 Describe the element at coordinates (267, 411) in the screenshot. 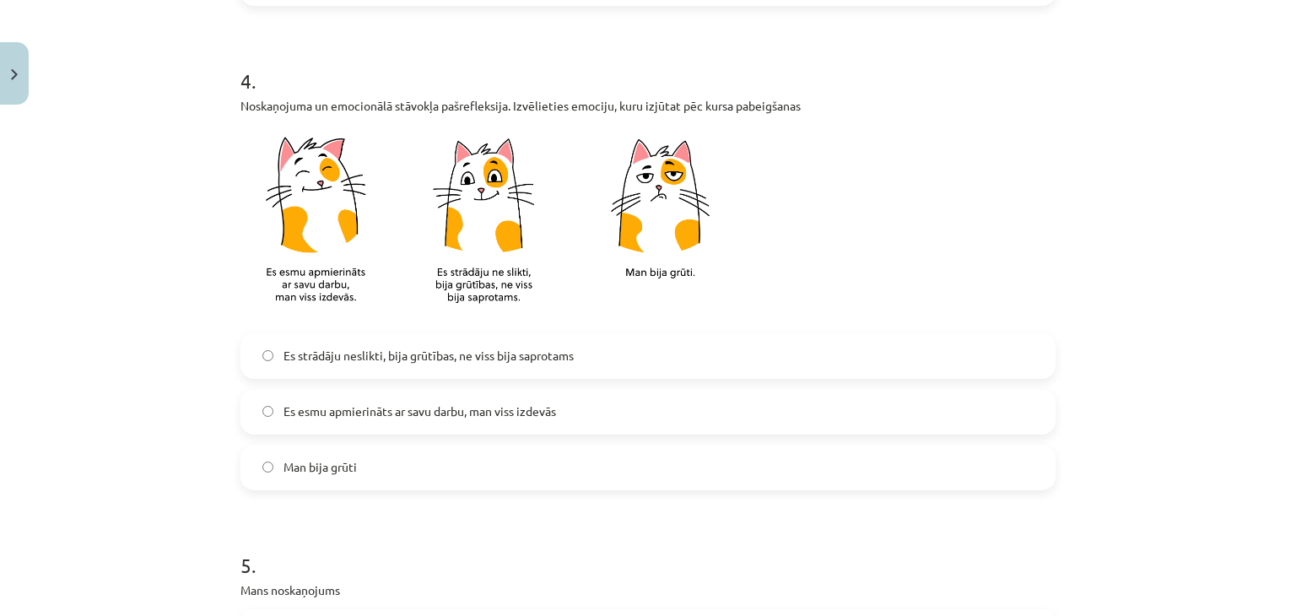

I see `input: Es esmu apmierināts ar savu darbu, man viss izdevās` at that location.